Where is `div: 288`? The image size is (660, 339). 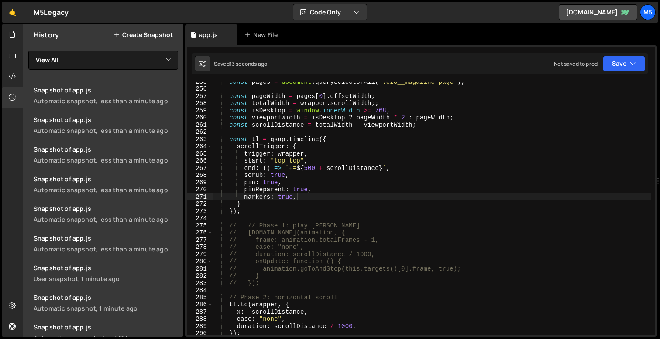 div: 288 is located at coordinates (199, 319).